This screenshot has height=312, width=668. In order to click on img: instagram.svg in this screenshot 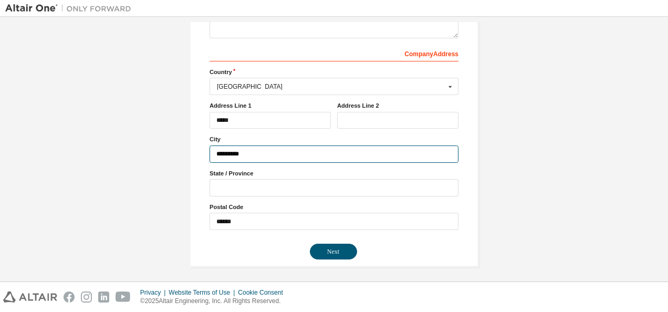, I will do `click(86, 297)`.